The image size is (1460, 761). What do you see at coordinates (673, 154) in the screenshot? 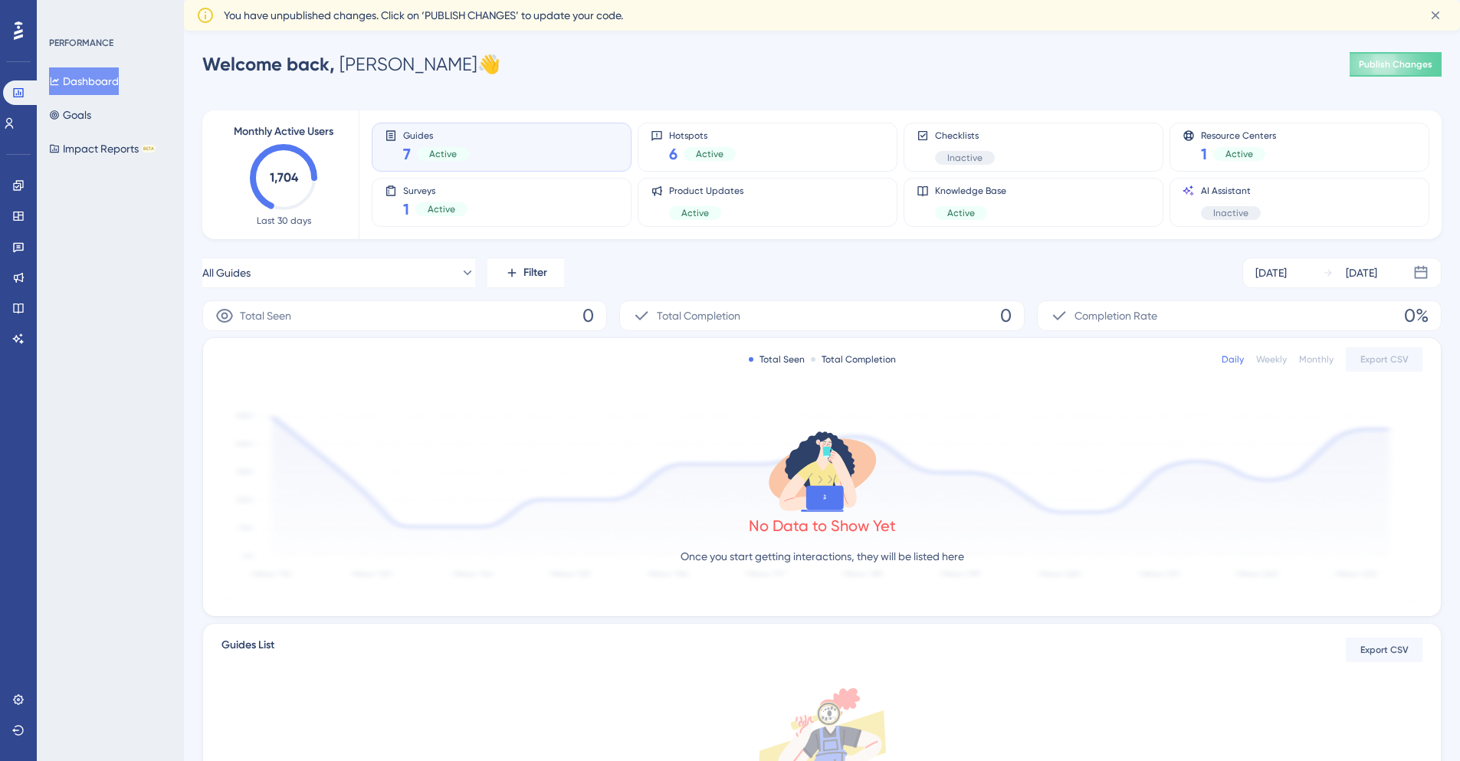
I see `span: 6` at bounding box center [673, 154].